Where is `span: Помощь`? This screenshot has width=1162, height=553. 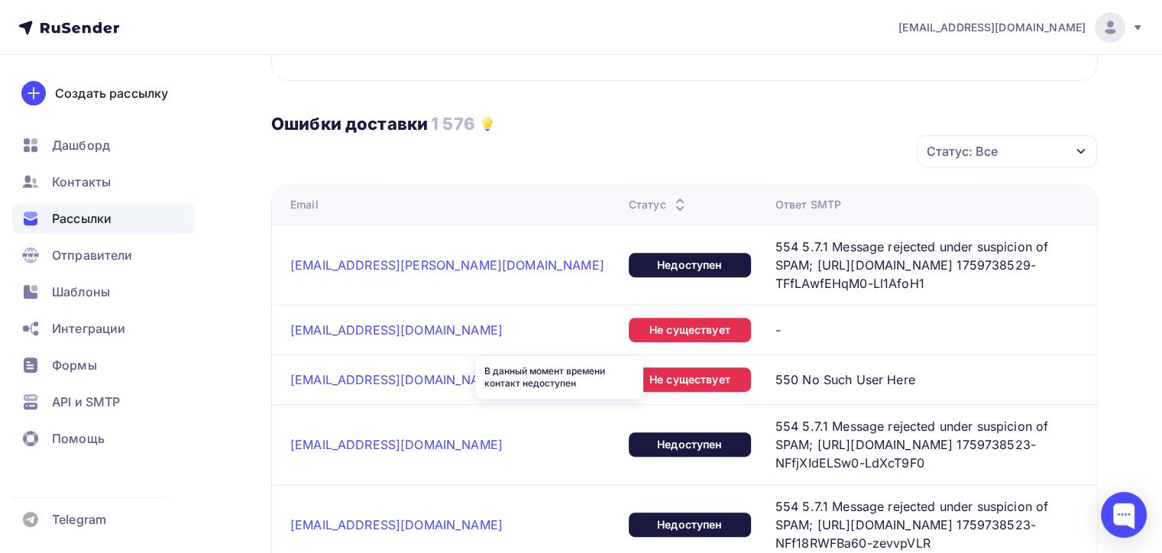
span: Помощь is located at coordinates (78, 439).